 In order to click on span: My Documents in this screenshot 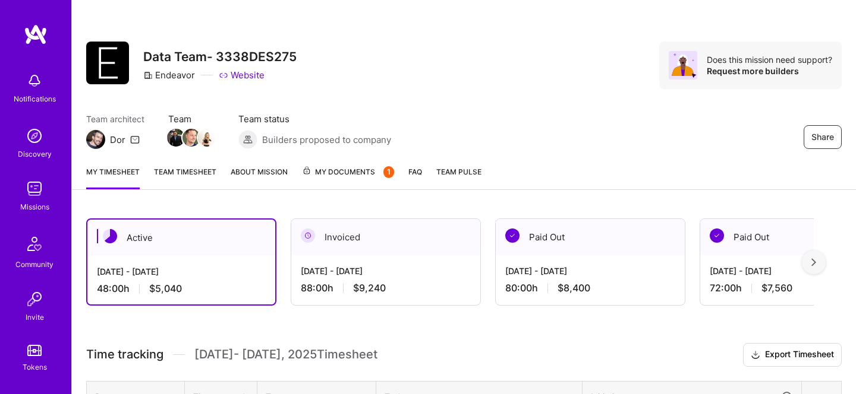, I will do `click(348, 172)`.